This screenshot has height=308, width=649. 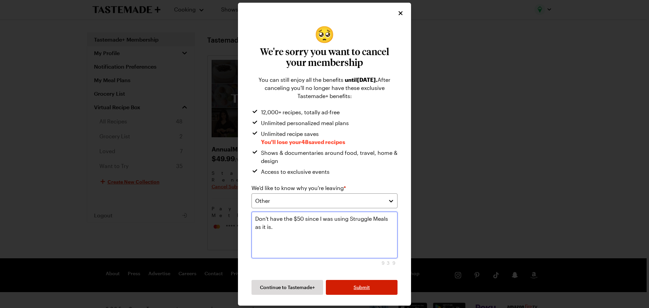 What do you see at coordinates (324, 88) in the screenshot?
I see `div: You can still enjoy all the benefits After canceling you'll no longer have these exclusive Tastem...` at bounding box center [324, 88].